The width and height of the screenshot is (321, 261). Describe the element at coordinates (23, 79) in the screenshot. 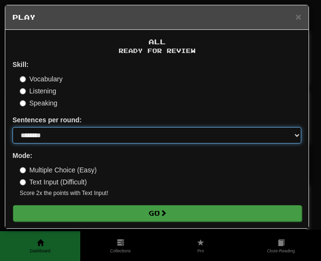

I see `input: Vocabulary` at that location.